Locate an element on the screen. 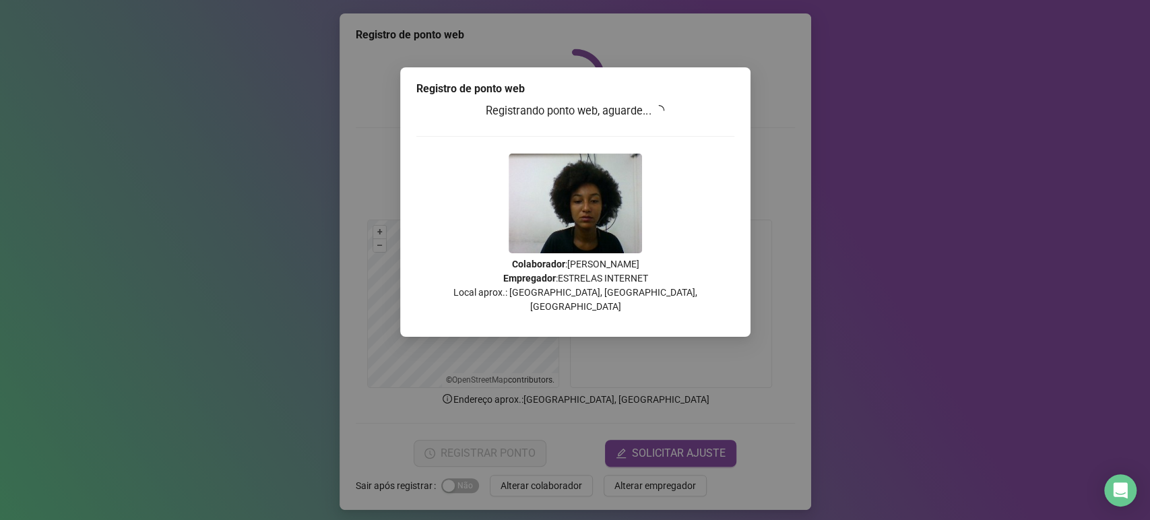 This screenshot has width=1150, height=520. strong: Empregador is located at coordinates (529, 278).